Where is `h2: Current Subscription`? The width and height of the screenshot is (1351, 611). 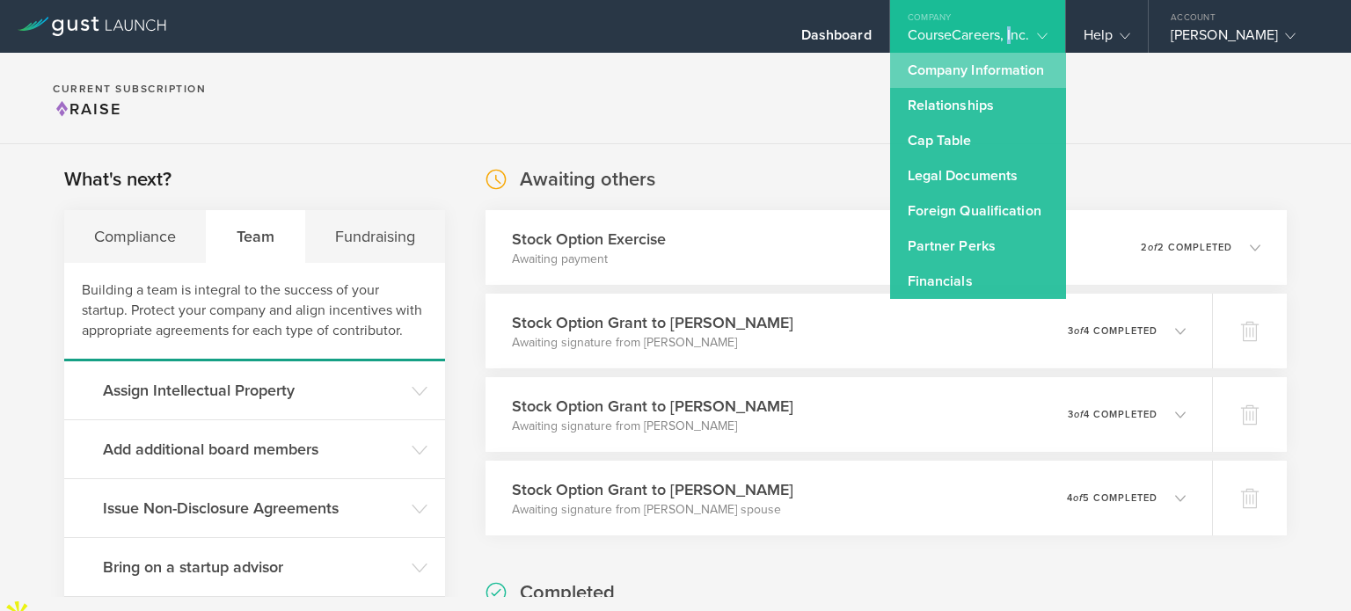 h2: Current Subscription is located at coordinates (129, 89).